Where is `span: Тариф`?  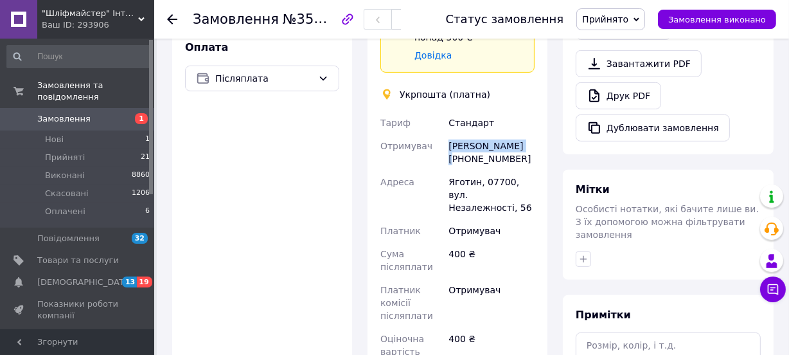
span: Тариф is located at coordinates (395, 123).